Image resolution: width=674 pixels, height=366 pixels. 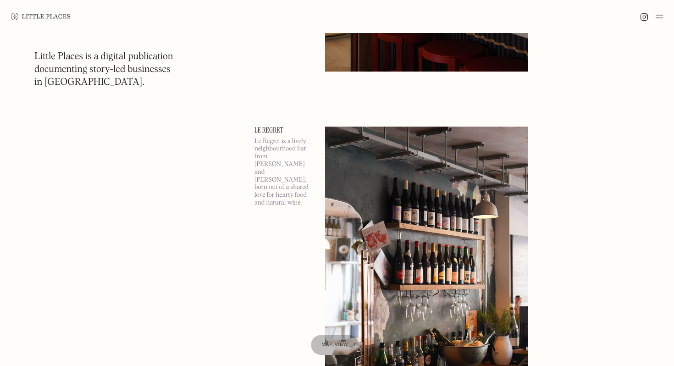 I want to click on span: Map view, so click(x=335, y=344).